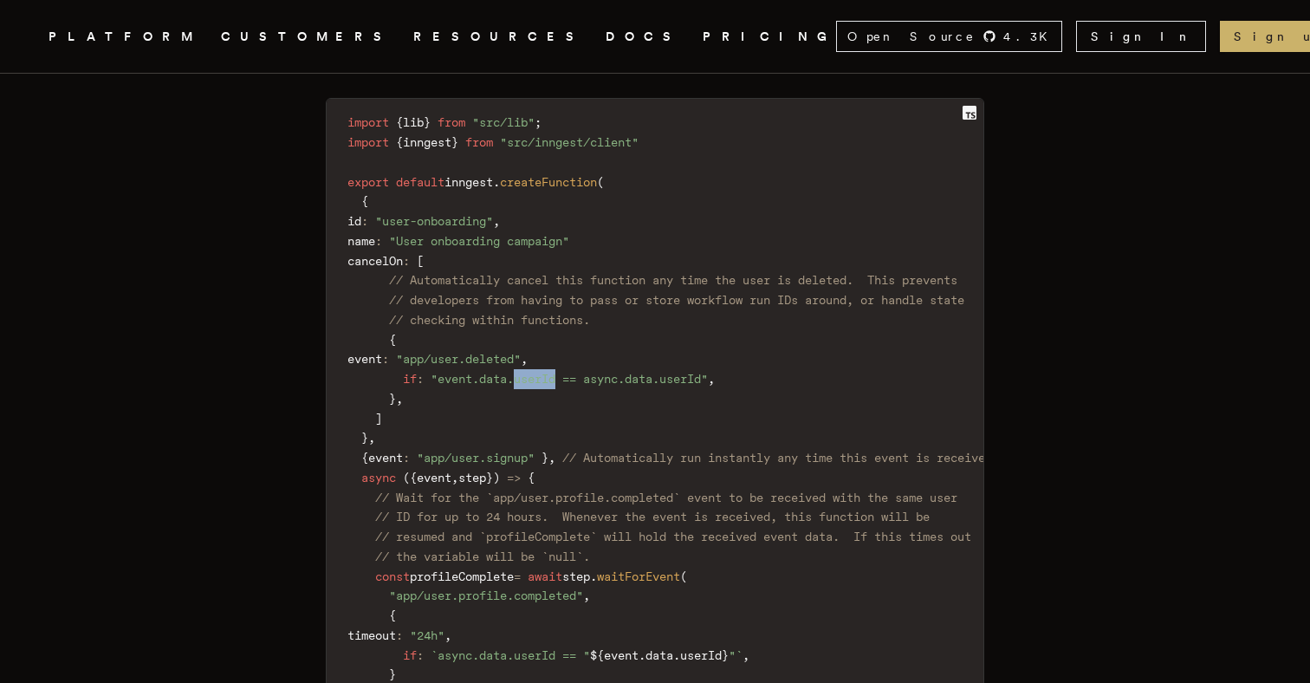 This screenshot has width=1310, height=683. What do you see at coordinates (549, 182) in the screenshot?
I see `span: createFunction` at bounding box center [549, 182].